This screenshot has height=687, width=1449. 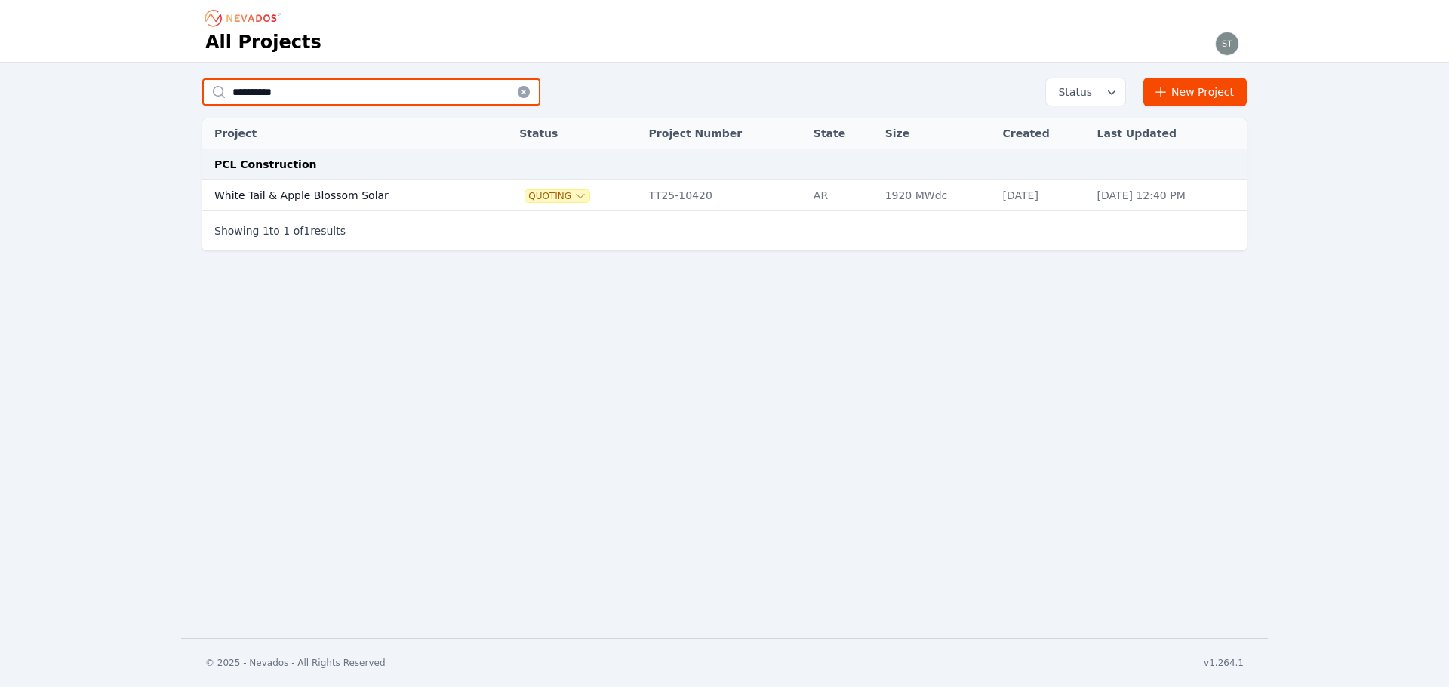 I want to click on td: TT25-10420, so click(x=724, y=195).